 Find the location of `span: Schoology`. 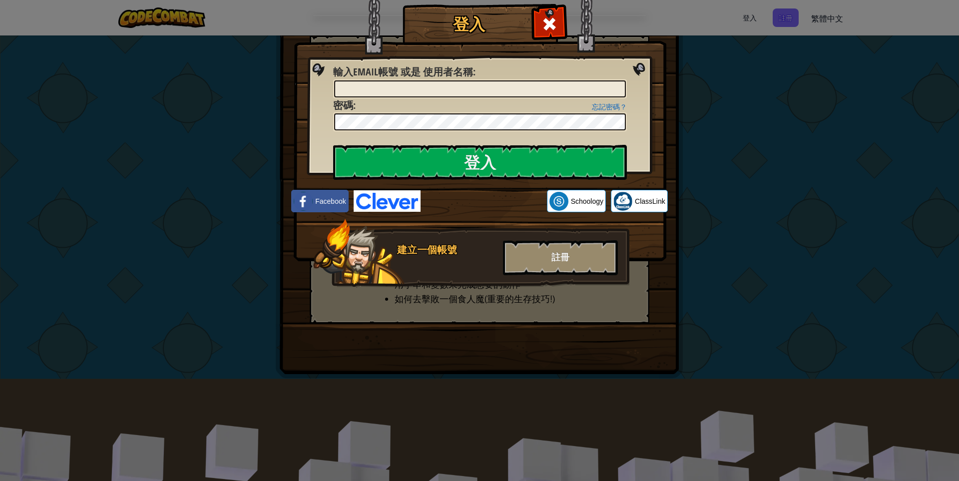

span: Schoology is located at coordinates (587, 201).